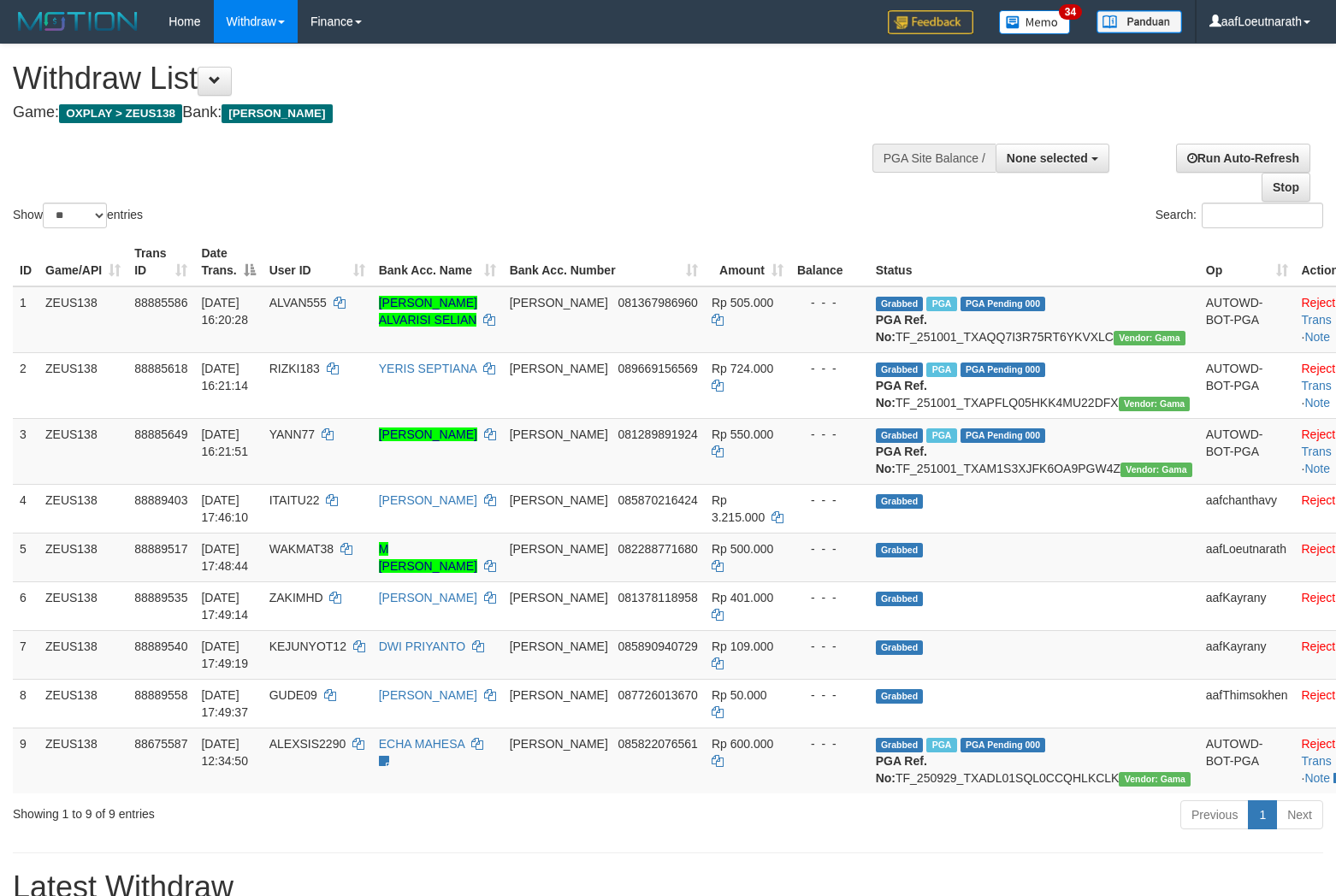 The height and width of the screenshot is (896, 1336). Describe the element at coordinates (78, 216) in the screenshot. I see `label: Show entries` at that location.